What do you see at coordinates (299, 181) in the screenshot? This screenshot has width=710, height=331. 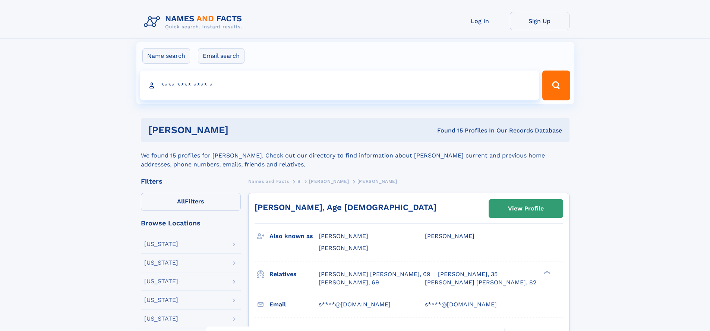 I see `a: B` at bounding box center [299, 181].